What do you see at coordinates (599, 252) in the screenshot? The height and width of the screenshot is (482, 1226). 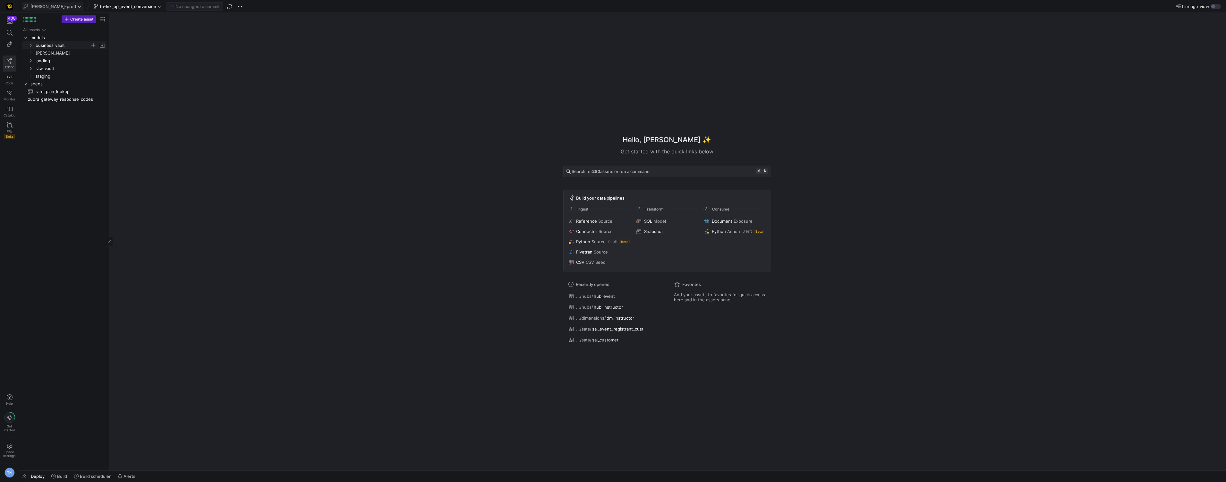 I see `button: FivetranSource` at bounding box center [599, 252].